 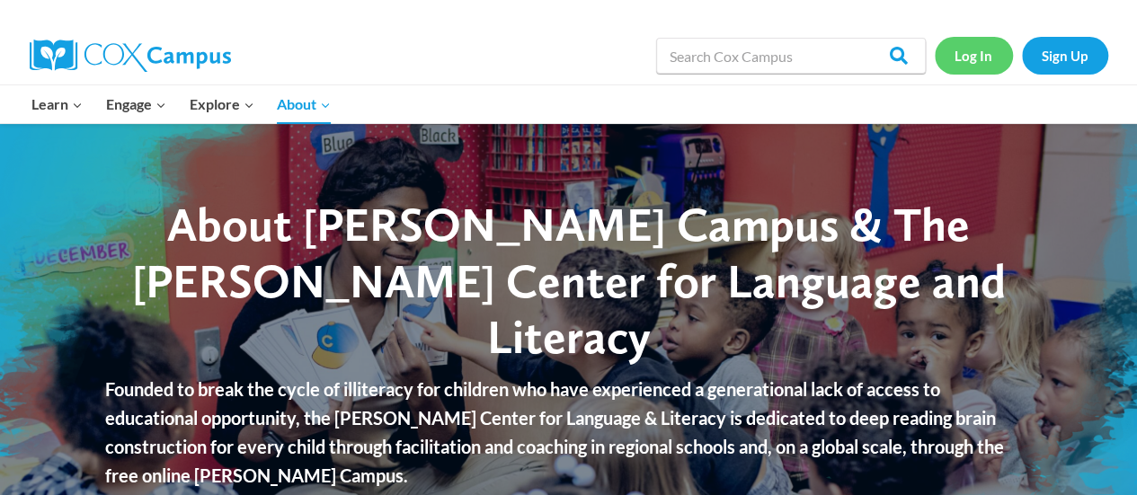 What do you see at coordinates (1021, 55) in the screenshot?
I see `nav: Secondary Navigation` at bounding box center [1021, 55].